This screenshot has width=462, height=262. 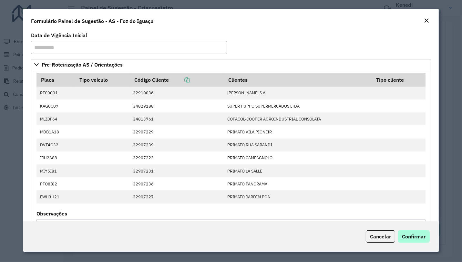 What do you see at coordinates (56, 119) in the screenshot?
I see `td: MLZ0F64` at bounding box center [56, 119].